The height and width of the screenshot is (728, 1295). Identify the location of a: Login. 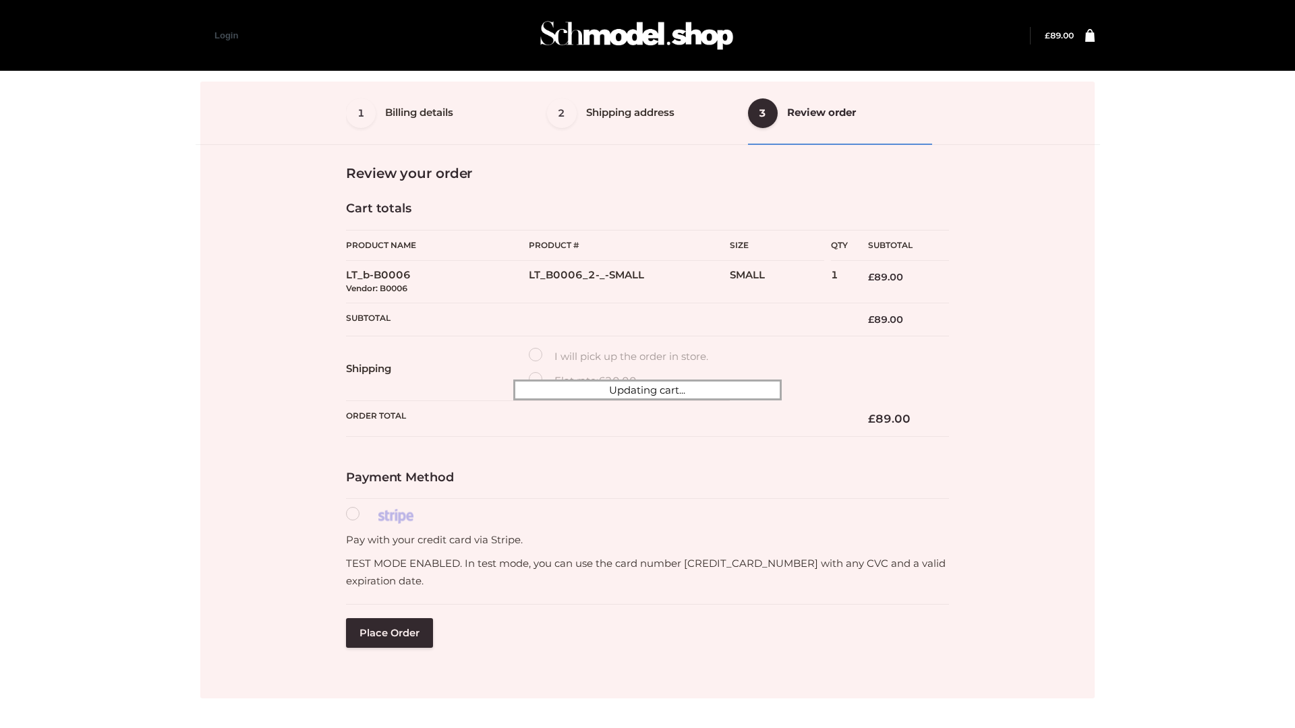
(226, 35).